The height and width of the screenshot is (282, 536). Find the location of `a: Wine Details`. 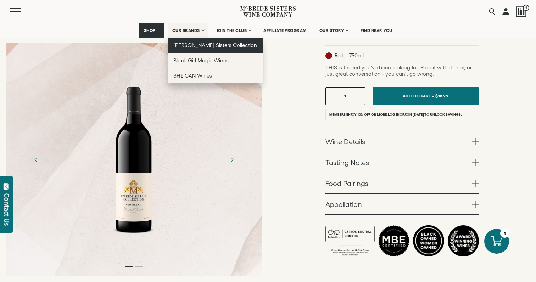

a: Wine Details is located at coordinates (402, 141).